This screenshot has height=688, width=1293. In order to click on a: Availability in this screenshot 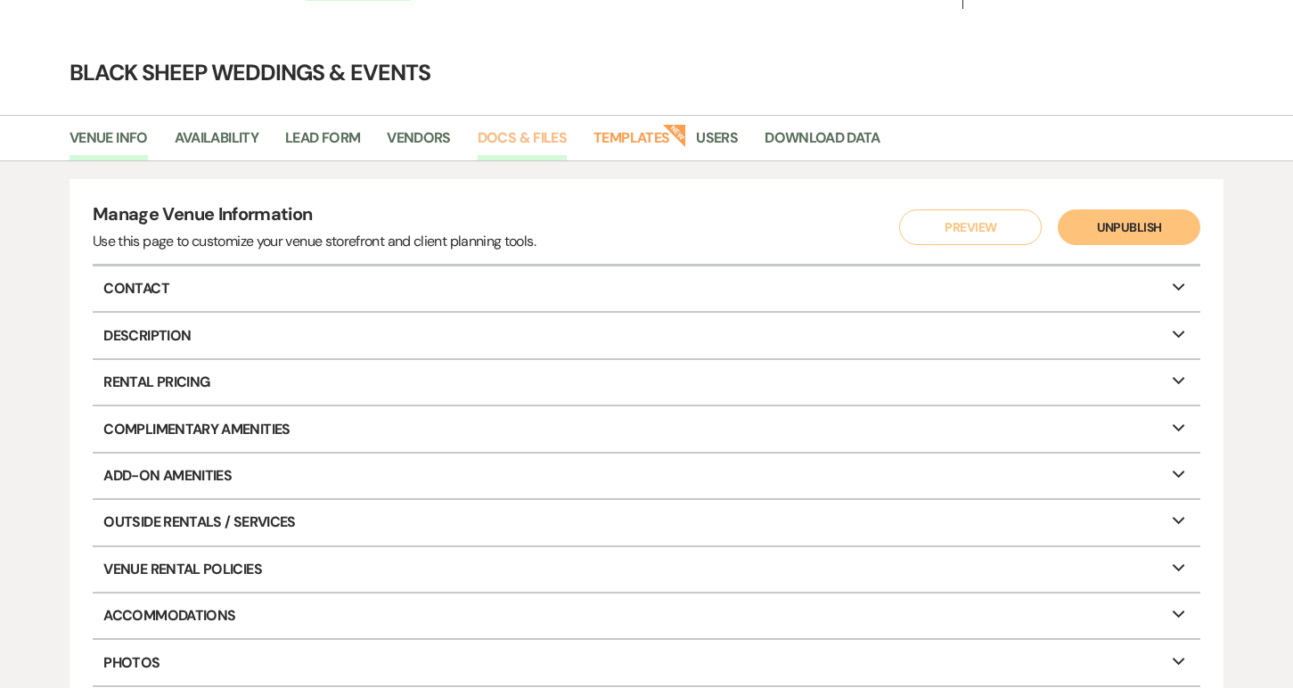, I will do `click(217, 143)`.